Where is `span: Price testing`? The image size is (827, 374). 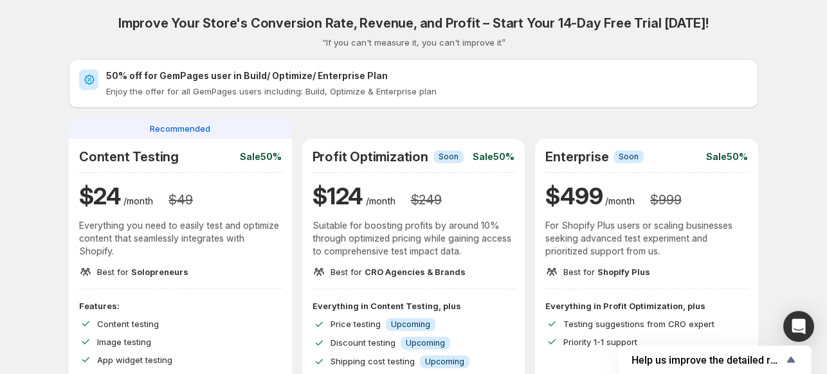 span: Price testing is located at coordinates (356, 324).